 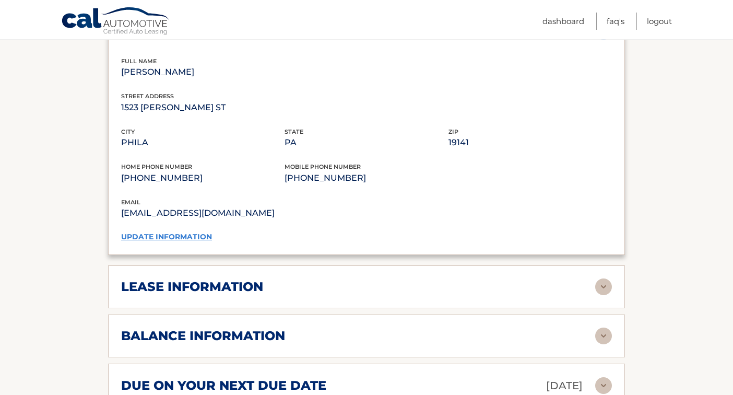 I want to click on span: home phone number, so click(x=157, y=167).